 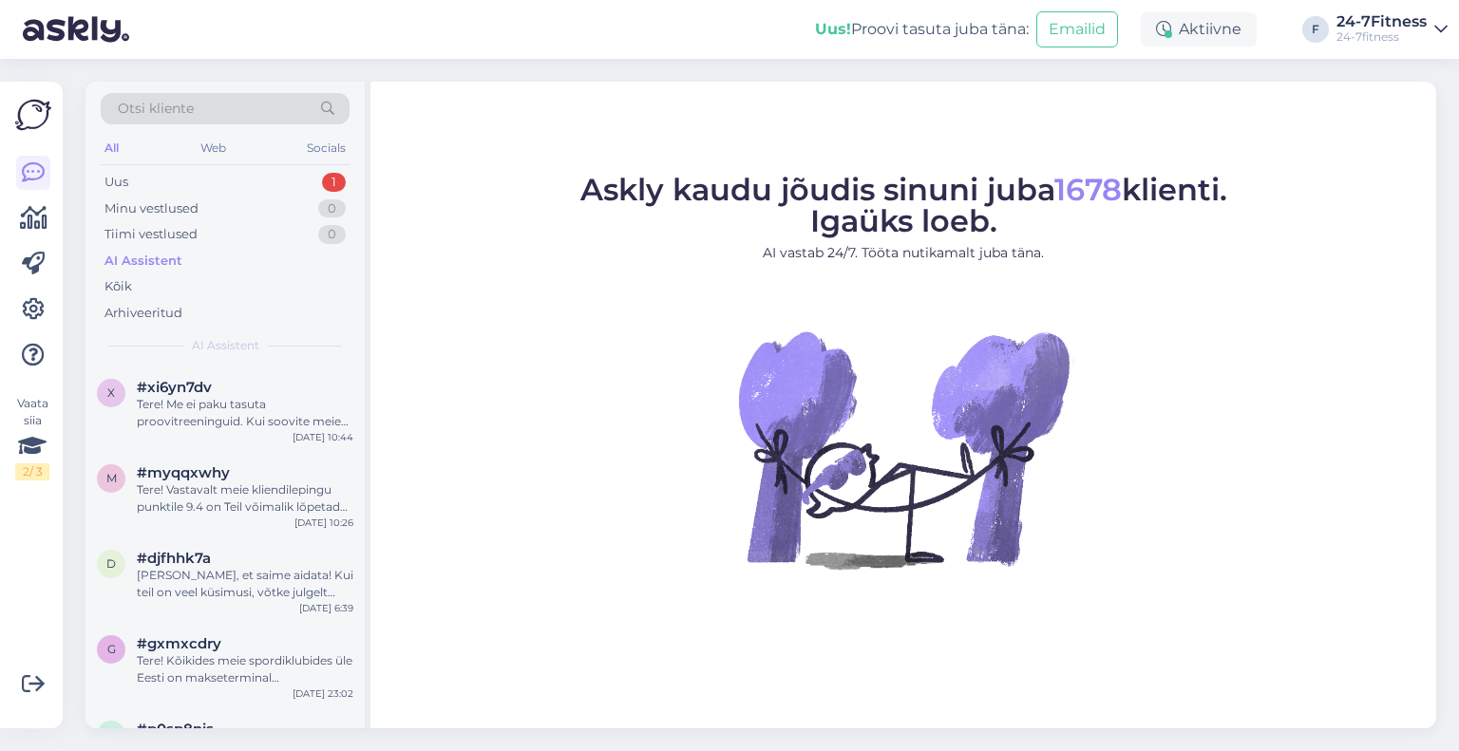 What do you see at coordinates (143, 314) in the screenshot?
I see `div: Arhiveeritud` at bounding box center [143, 314].